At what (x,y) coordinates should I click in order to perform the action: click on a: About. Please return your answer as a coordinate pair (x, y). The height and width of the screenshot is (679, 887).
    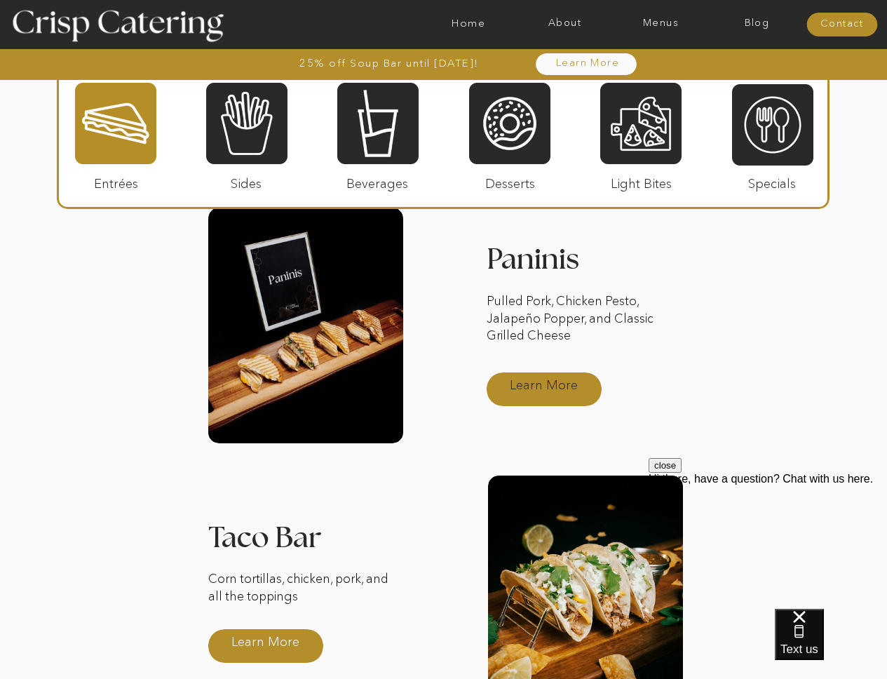
    Looking at the image, I should click on (565, 25).